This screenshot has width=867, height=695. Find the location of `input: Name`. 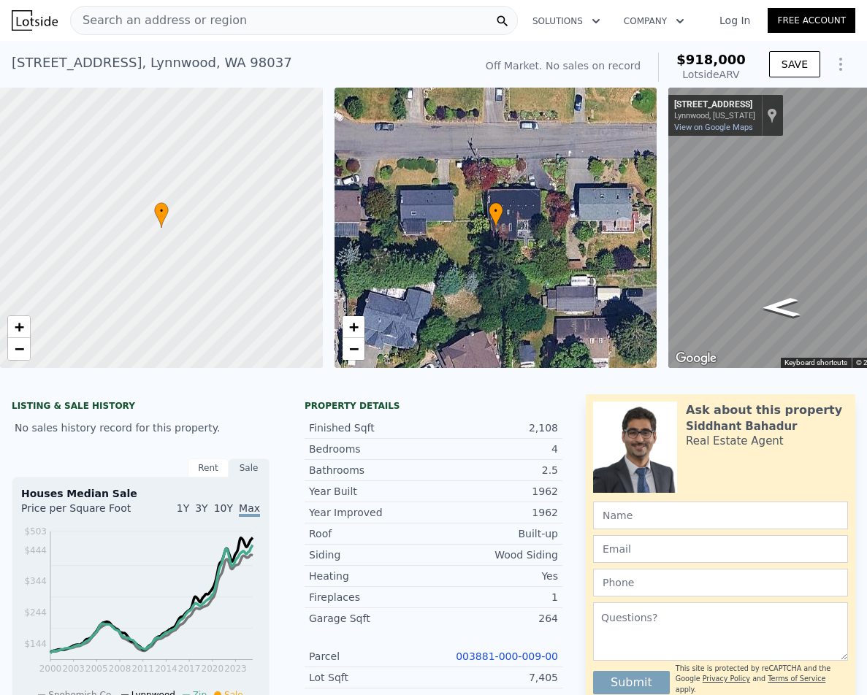

input: Name is located at coordinates (720, 516).